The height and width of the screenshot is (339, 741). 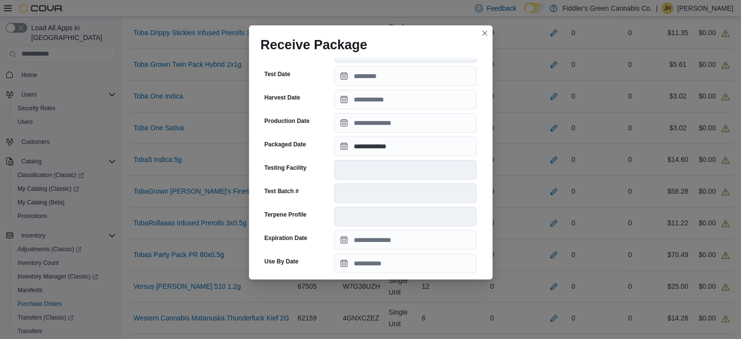 I want to click on h1: Receive Package, so click(x=314, y=45).